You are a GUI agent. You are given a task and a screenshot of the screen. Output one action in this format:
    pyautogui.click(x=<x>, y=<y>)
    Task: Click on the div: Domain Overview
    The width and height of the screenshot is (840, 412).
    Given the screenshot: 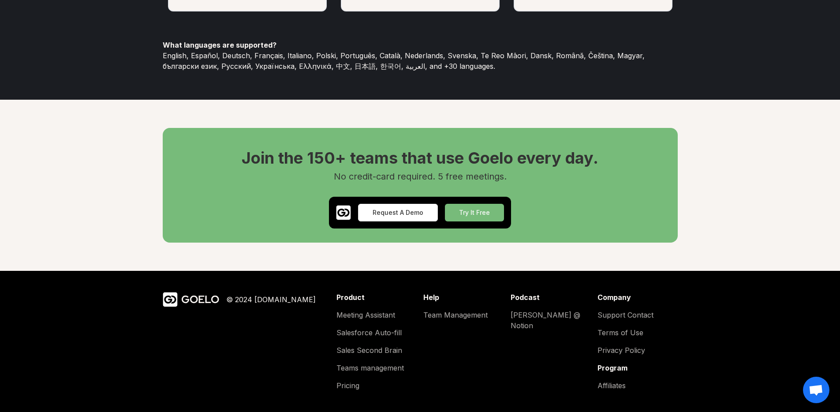 What is the action you would take?
    pyautogui.click(x=56, y=55)
    